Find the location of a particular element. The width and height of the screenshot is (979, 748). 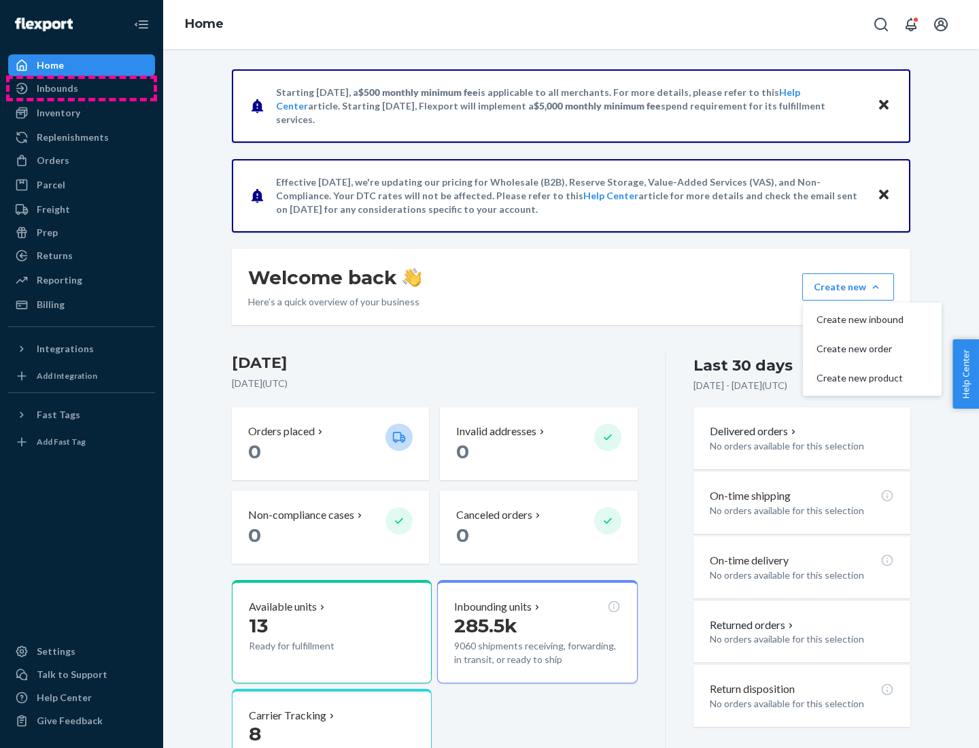

div: Home is located at coordinates (50, 65).